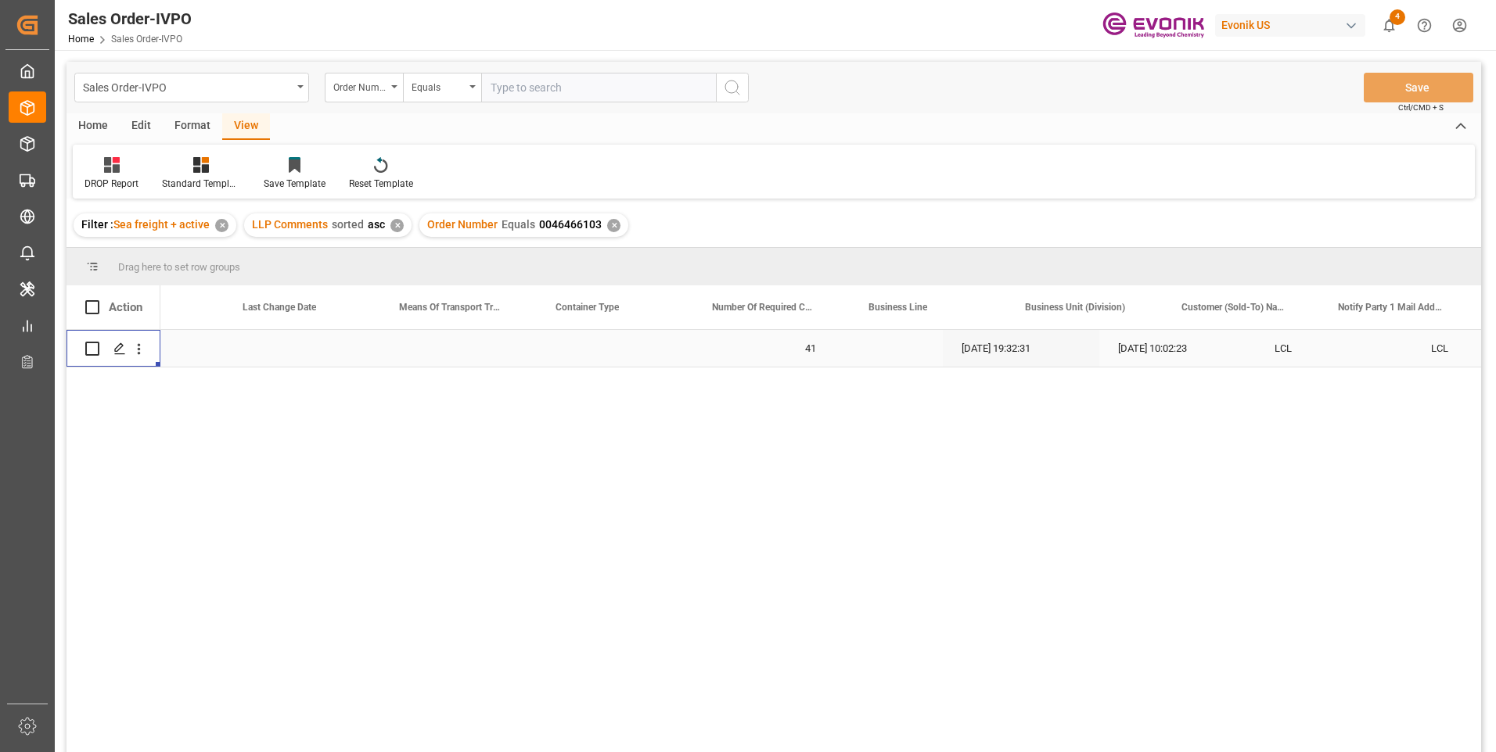  I want to click on button: Help Center, so click(1424, 25).